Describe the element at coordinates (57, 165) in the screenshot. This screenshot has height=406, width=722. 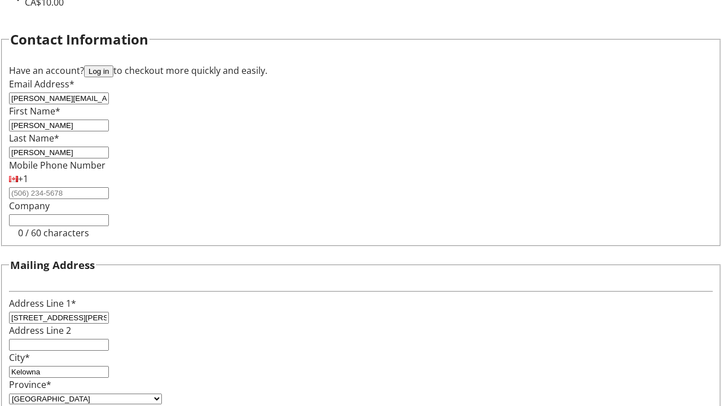
I see `label: Mobile Phone Number` at that location.